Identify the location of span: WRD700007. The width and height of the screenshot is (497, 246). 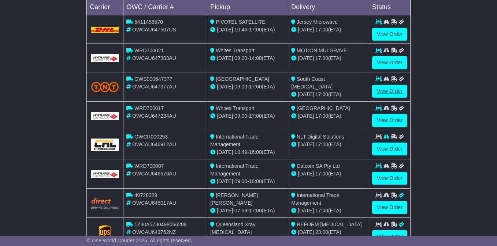
(149, 166).